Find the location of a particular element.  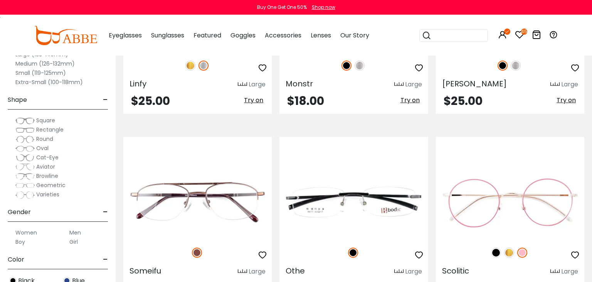

span: Cat-Eye is located at coordinates (47, 157).